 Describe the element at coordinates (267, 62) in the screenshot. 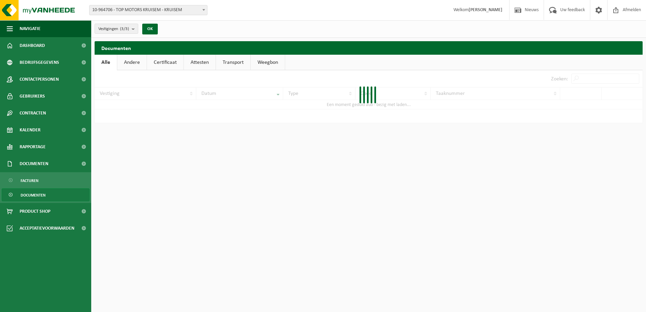

I see `a: Weegbon` at that location.